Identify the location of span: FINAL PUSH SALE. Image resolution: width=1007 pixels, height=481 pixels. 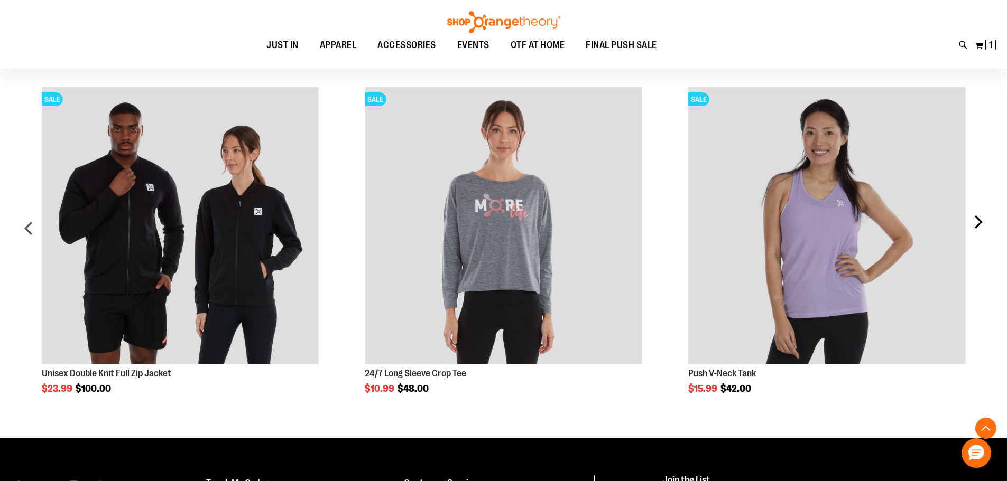
(621, 45).